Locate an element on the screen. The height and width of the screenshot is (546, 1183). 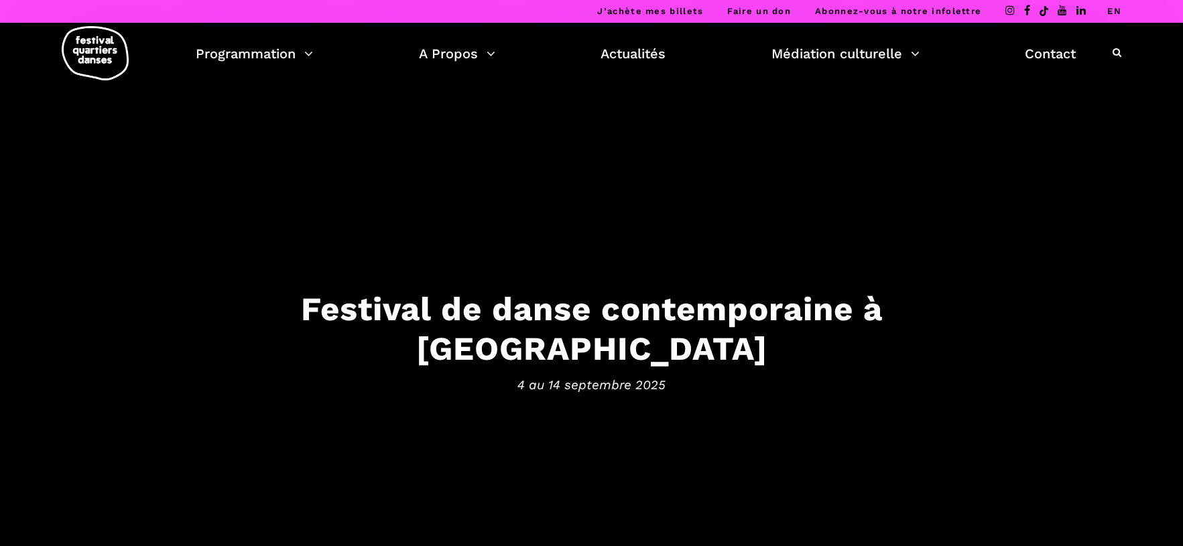
a: Abonnez-vous à notre infolettre is located at coordinates (898, 11).